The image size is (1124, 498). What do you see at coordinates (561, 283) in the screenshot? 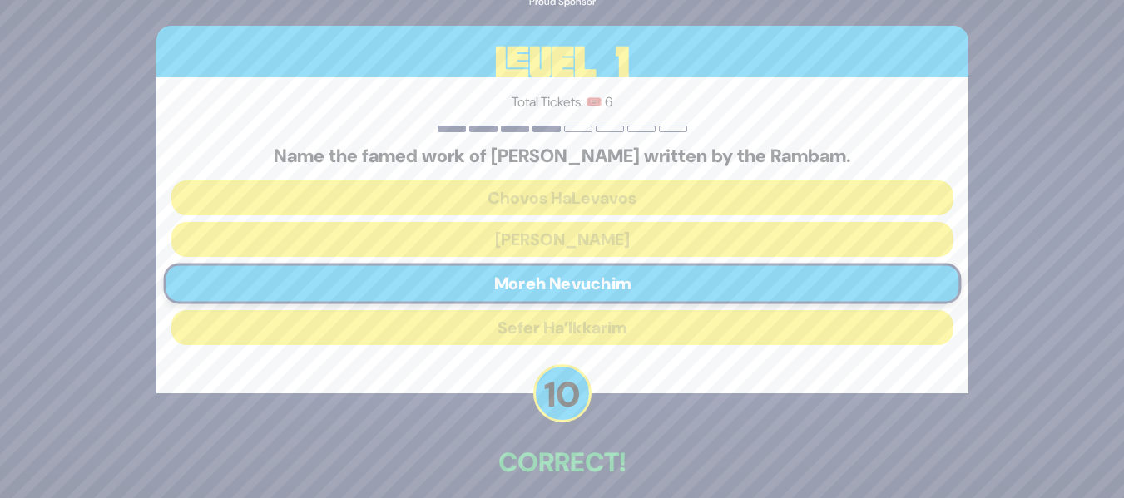
I see `button: Moreh Nevuchim` at bounding box center [561, 283].